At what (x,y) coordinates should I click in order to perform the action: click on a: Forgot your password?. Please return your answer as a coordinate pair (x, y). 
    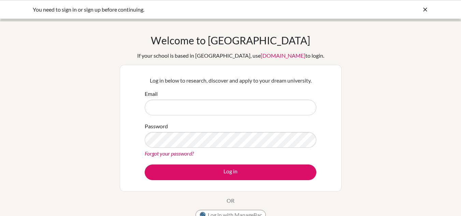
    Looking at the image, I should click on (169, 153).